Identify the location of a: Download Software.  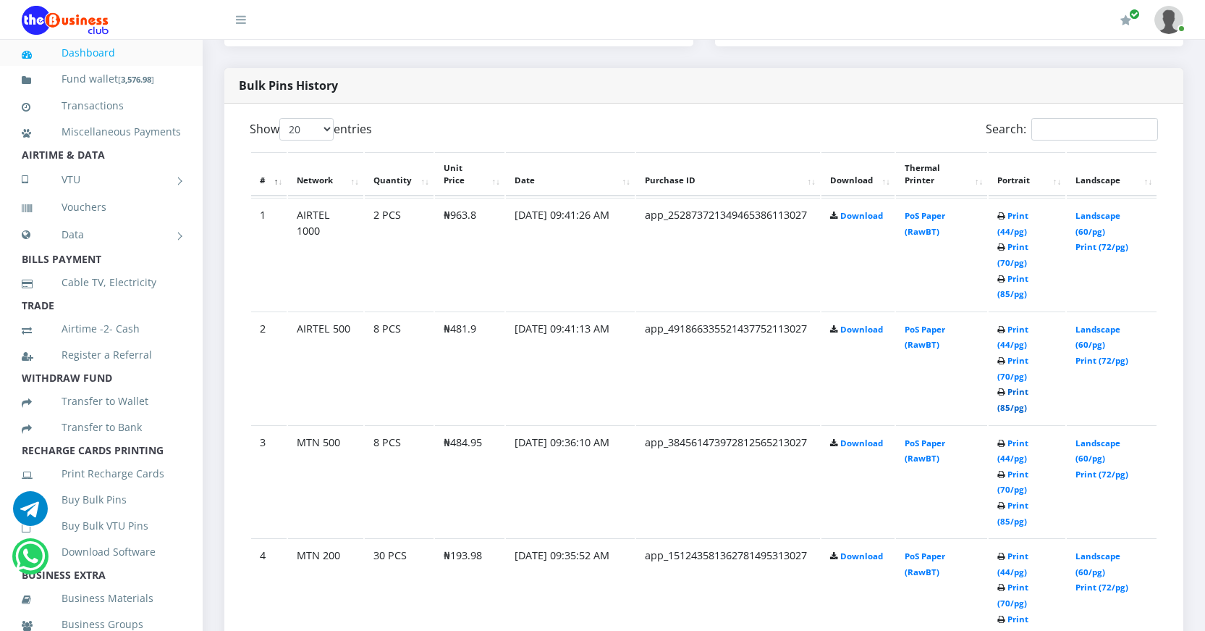
(101, 552).